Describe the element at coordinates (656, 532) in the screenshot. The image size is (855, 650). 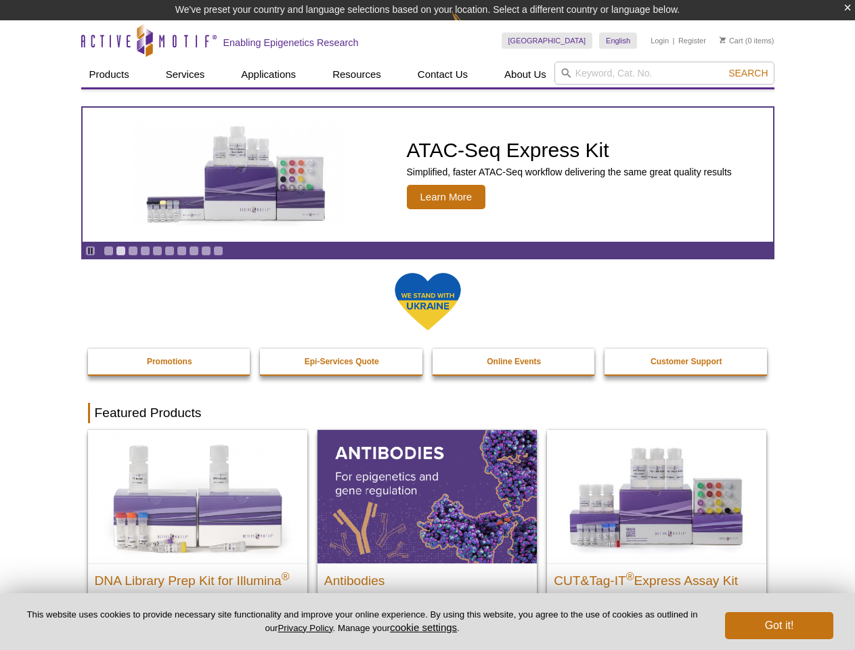
I see `a: CUT&Tag-IT® Express Assay Kit CUT&Tag-IT®Express Assay Kit Less variable and higher-throughput ge...` at that location.